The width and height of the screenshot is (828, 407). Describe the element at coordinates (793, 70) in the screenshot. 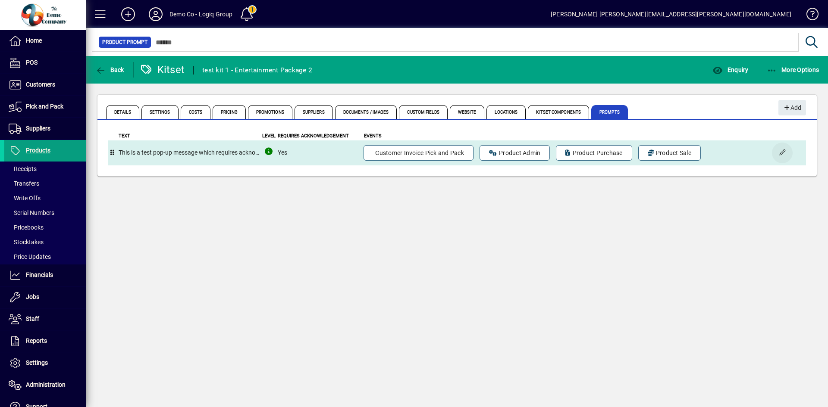

I see `button: More Options` at that location.